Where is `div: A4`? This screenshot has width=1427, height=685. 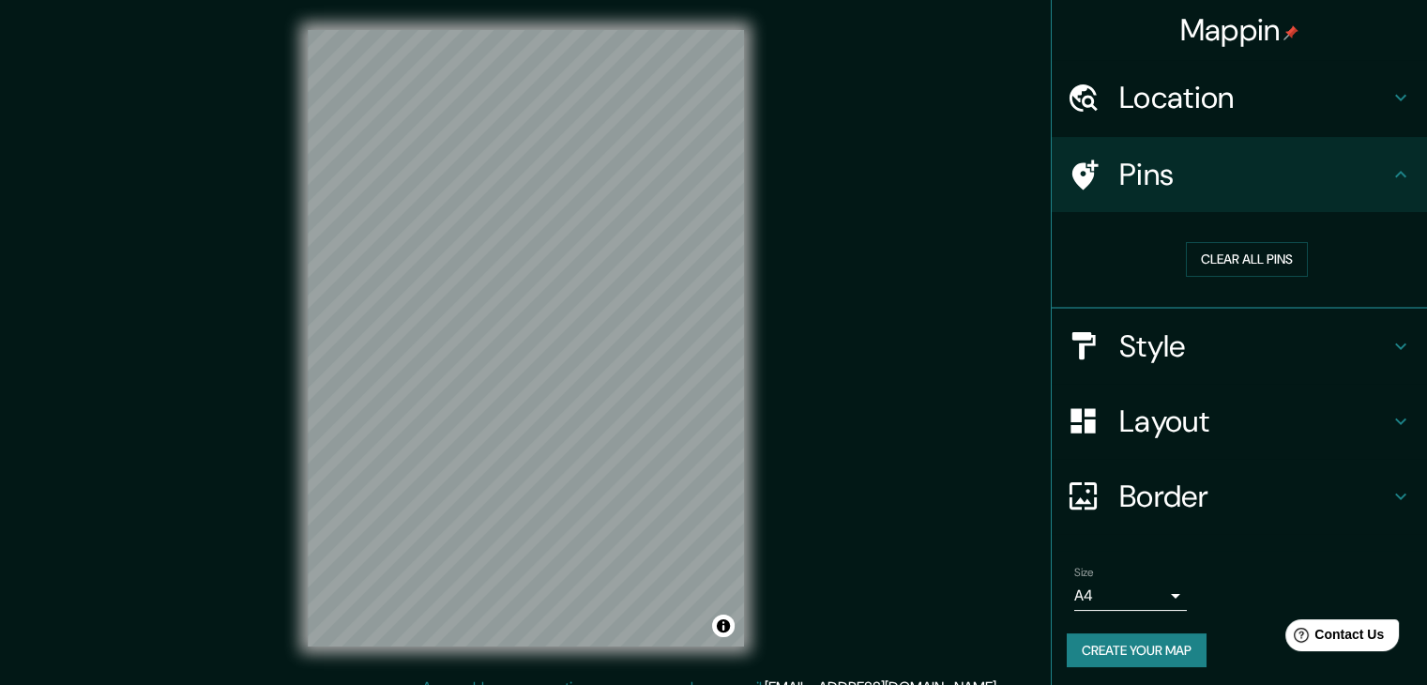
div: A4 is located at coordinates (1131, 596).